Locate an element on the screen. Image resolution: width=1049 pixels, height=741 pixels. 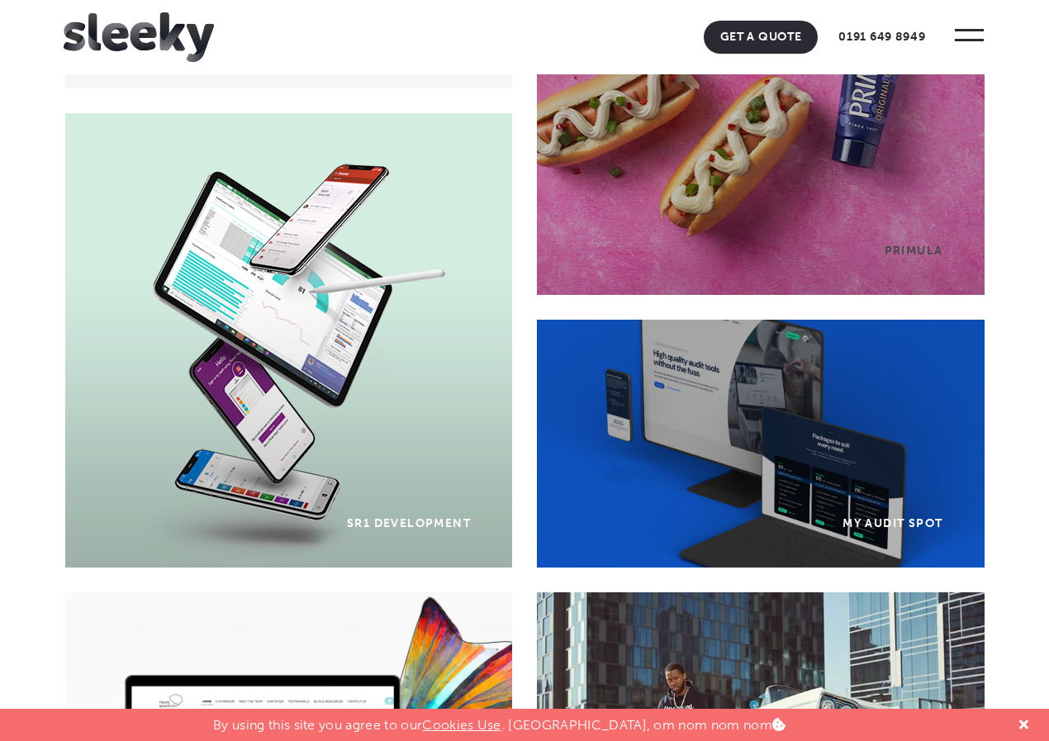
img: Sleeky Web Design Newcastle is located at coordinates (139, 37).